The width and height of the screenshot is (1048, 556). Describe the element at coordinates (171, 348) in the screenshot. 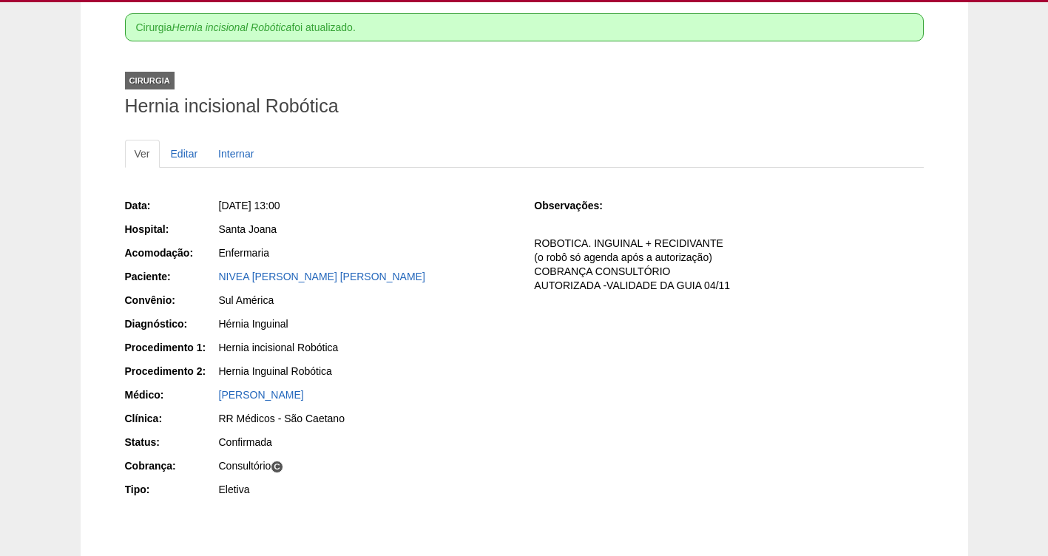

I see `div: Procedimento 1:` at that location.